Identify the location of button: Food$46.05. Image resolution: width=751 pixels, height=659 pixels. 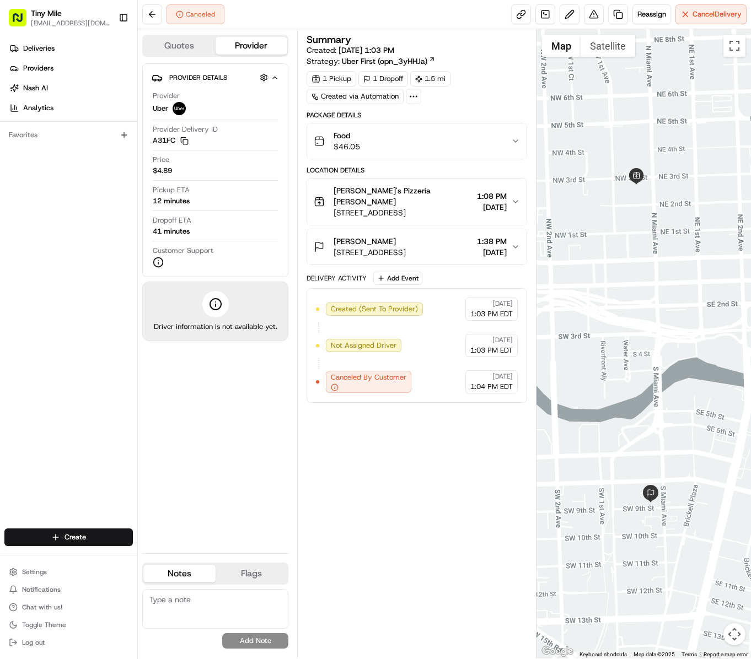
(417, 141).